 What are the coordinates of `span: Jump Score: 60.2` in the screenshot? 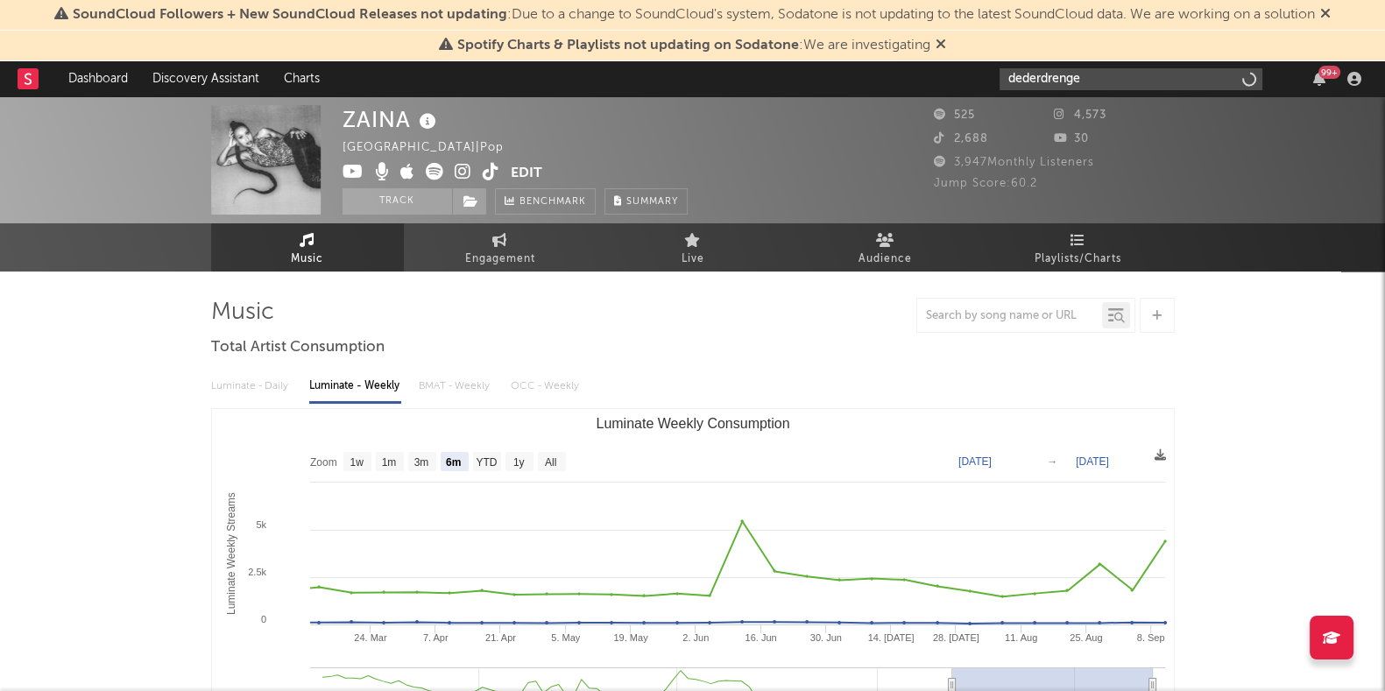 It's located at (986, 183).